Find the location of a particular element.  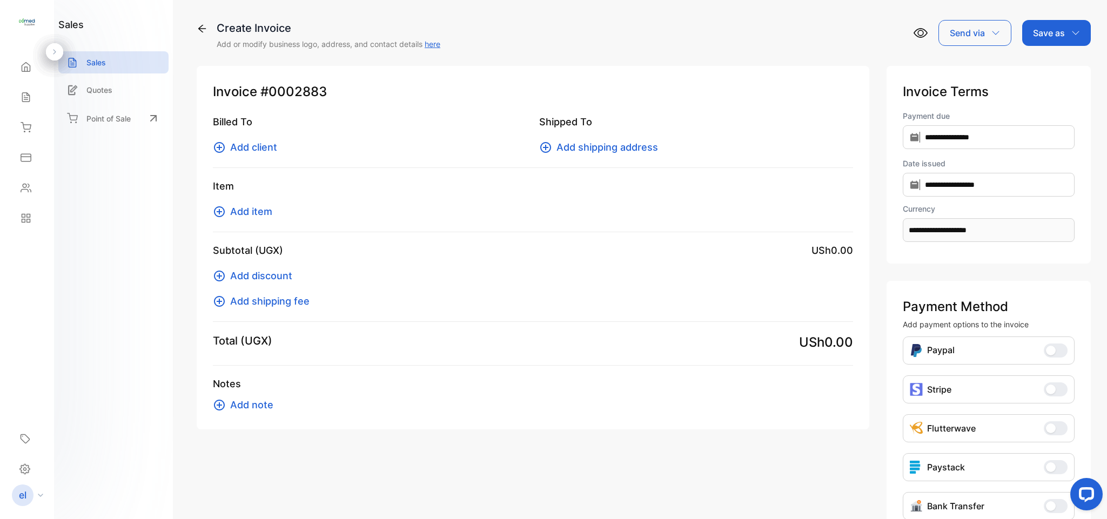

label: Currency is located at coordinates (989, 209).